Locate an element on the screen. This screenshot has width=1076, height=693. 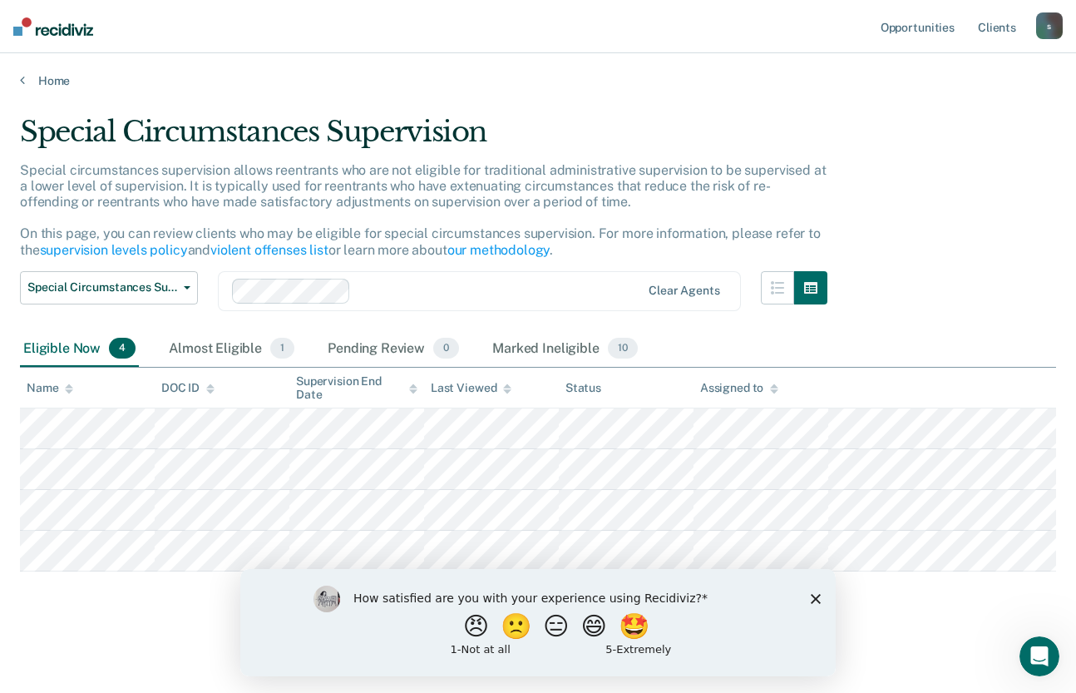
button: 3 is located at coordinates (317, 57).